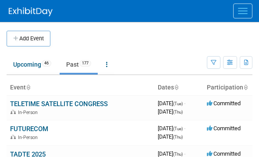  I want to click on a: Sort by Participation Type, so click(246, 87).